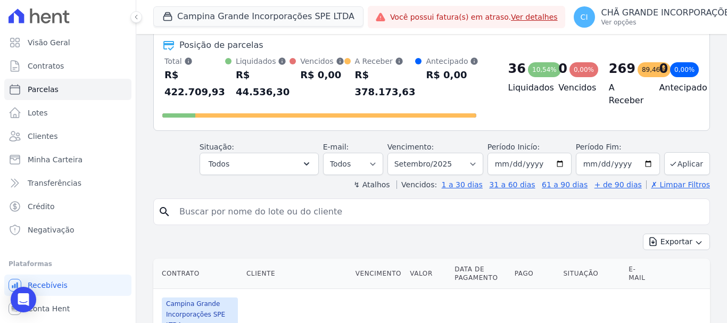  What do you see at coordinates (43, 89) in the screenshot?
I see `span: Parcelas` at bounding box center [43, 89].